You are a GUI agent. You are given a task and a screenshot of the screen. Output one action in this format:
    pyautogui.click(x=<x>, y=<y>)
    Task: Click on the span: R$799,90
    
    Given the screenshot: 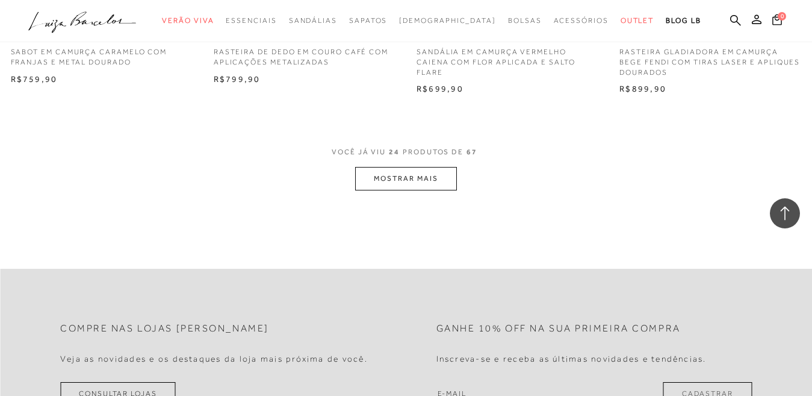 What is the action you would take?
    pyautogui.click(x=237, y=79)
    